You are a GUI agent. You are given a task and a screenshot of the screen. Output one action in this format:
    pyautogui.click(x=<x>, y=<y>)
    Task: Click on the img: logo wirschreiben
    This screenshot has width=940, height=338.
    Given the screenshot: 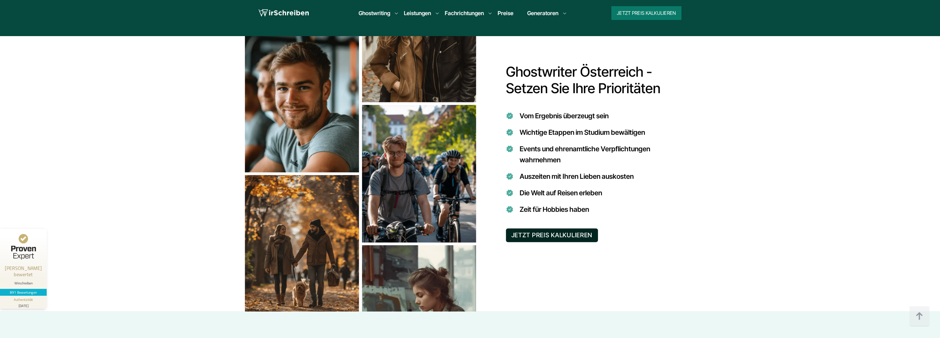 What is the action you would take?
    pyautogui.click(x=284, y=13)
    